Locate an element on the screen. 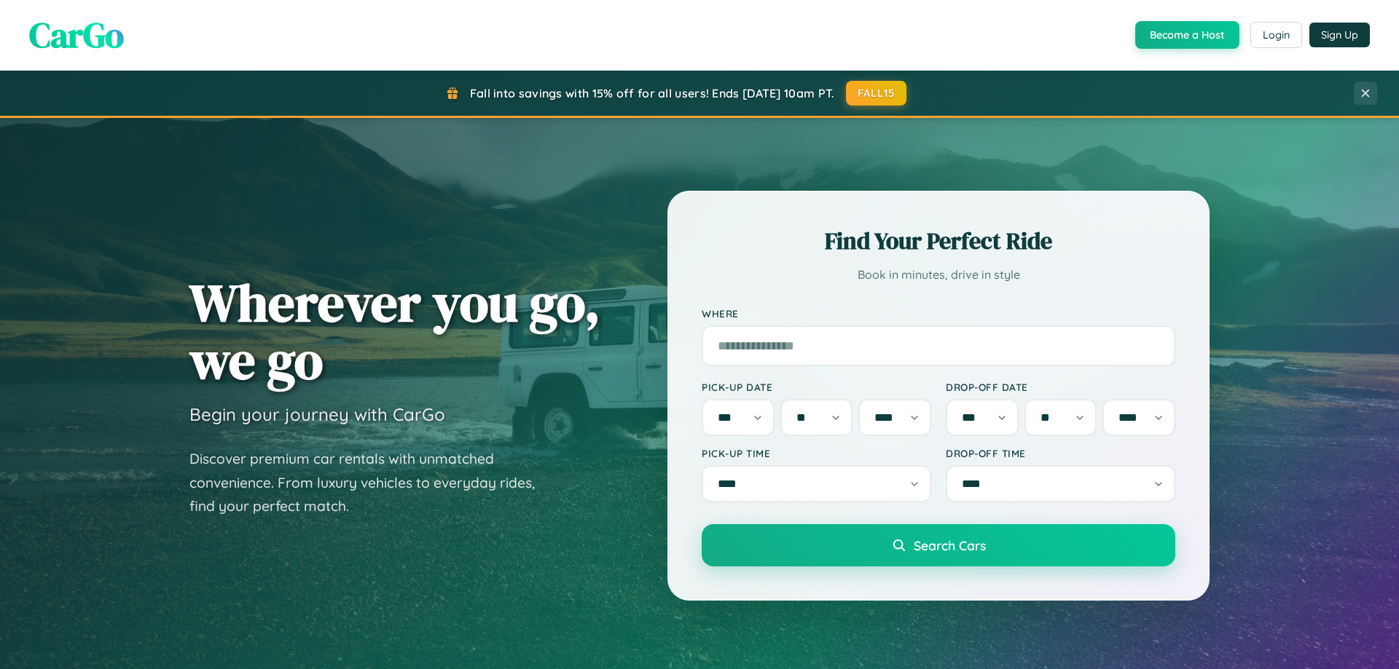 This screenshot has width=1399, height=669. label: Pick-up Time is located at coordinates (816, 453).